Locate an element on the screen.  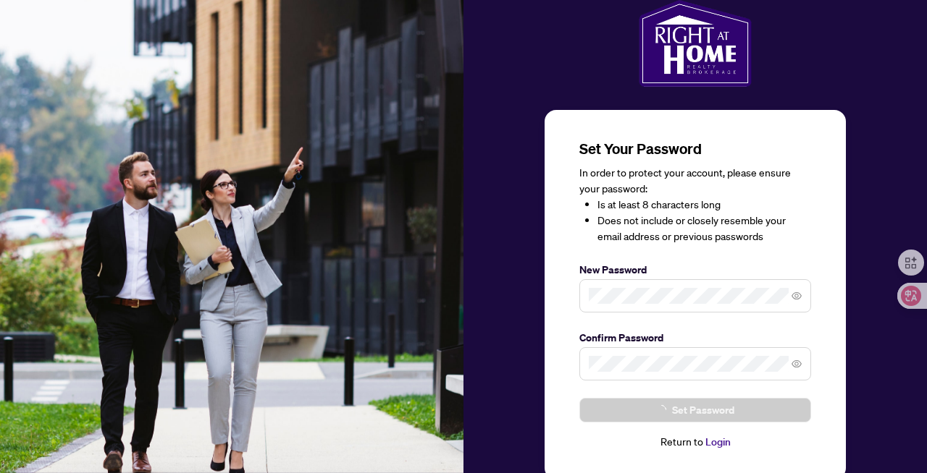
button: Set Password is located at coordinates (695, 410).